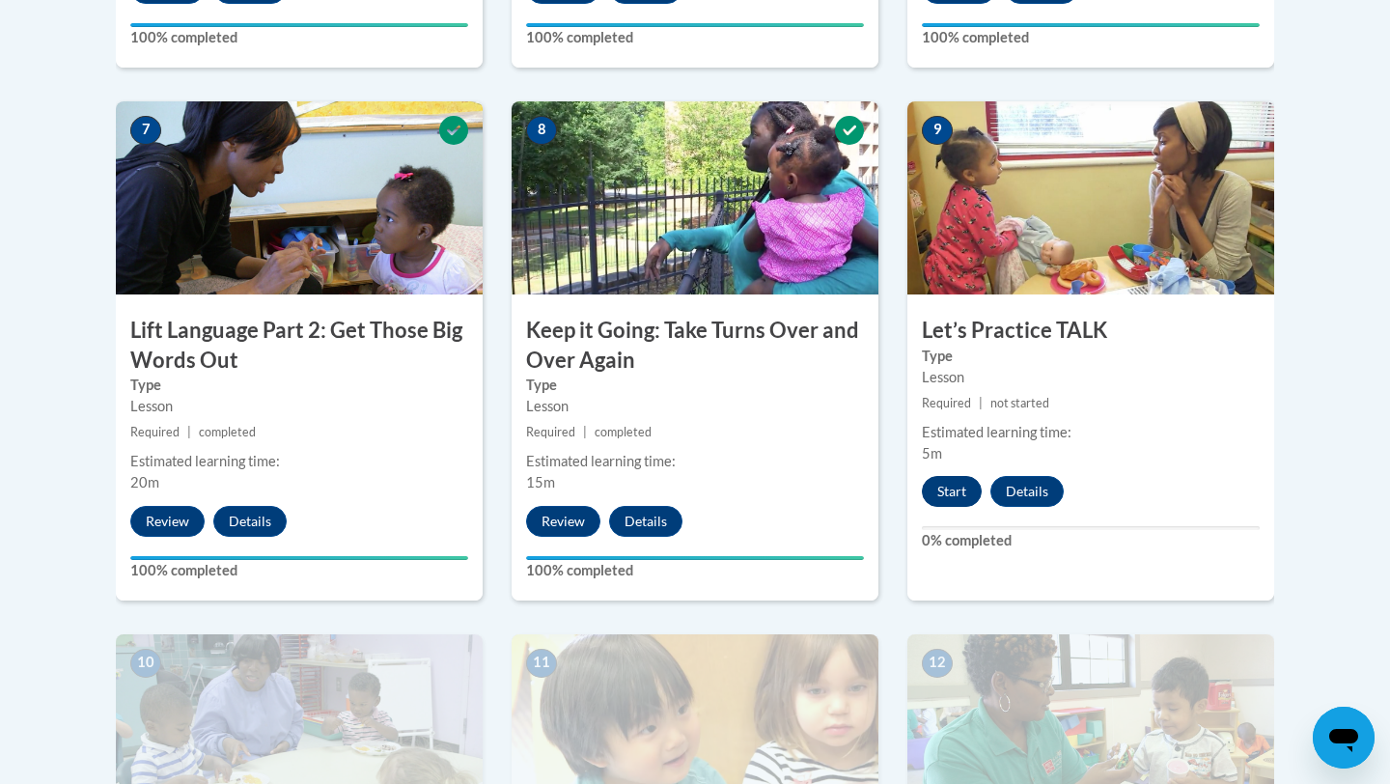 This screenshot has height=784, width=1390. What do you see at coordinates (299, 345) in the screenshot?
I see `h3: Lift Language Part 2: Get Those Big Words Out` at bounding box center [299, 345].